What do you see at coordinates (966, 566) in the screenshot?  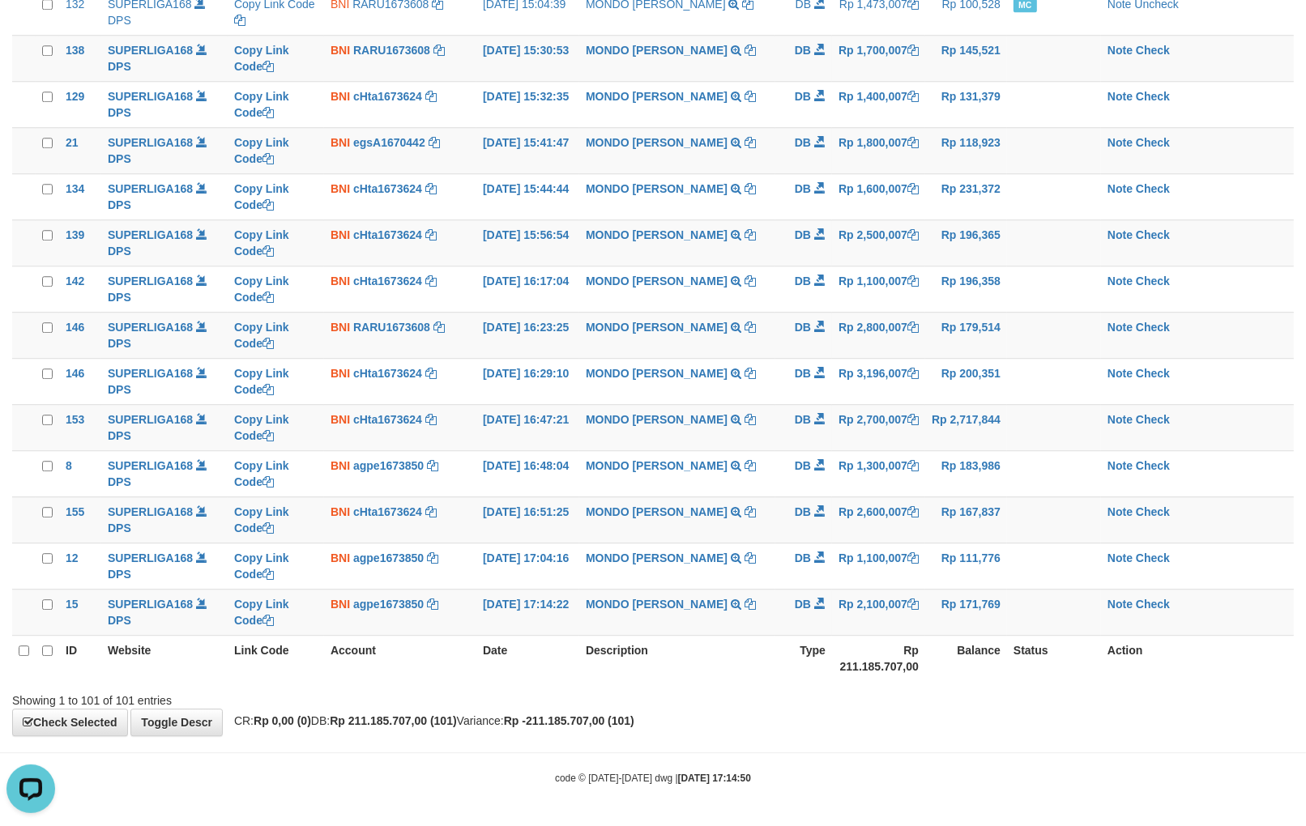 I see `td: Rp 111,776` at bounding box center [966, 566].